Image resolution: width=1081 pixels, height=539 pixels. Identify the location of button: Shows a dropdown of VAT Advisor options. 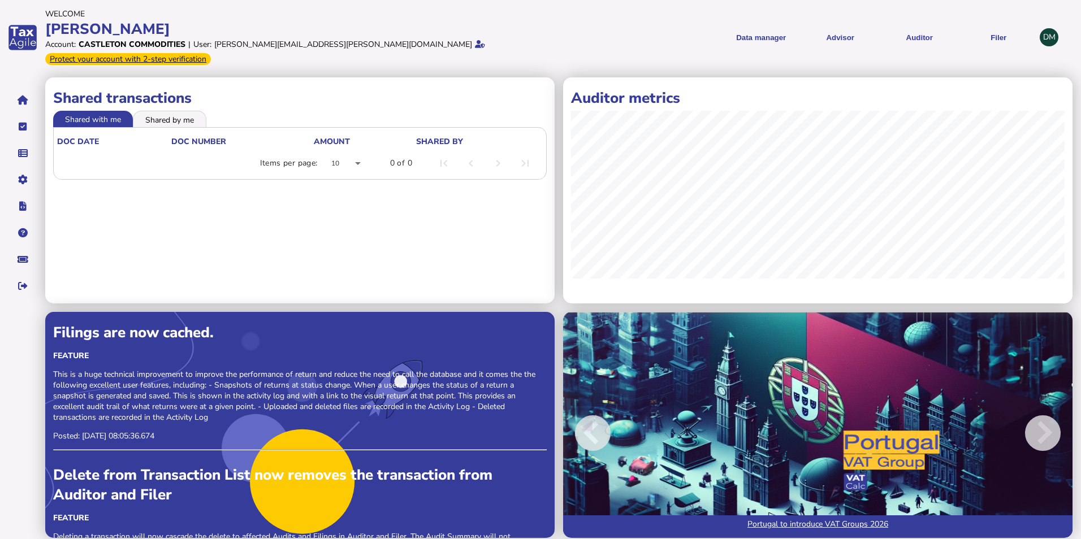
(840, 37).